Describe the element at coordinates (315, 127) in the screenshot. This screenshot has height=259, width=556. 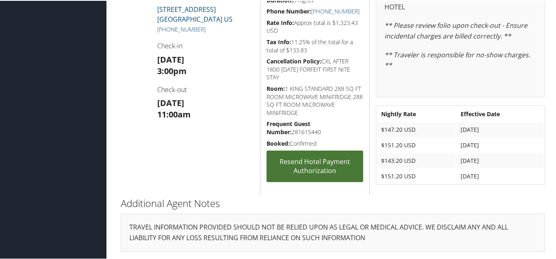
I see `h5: 281615440` at that location.